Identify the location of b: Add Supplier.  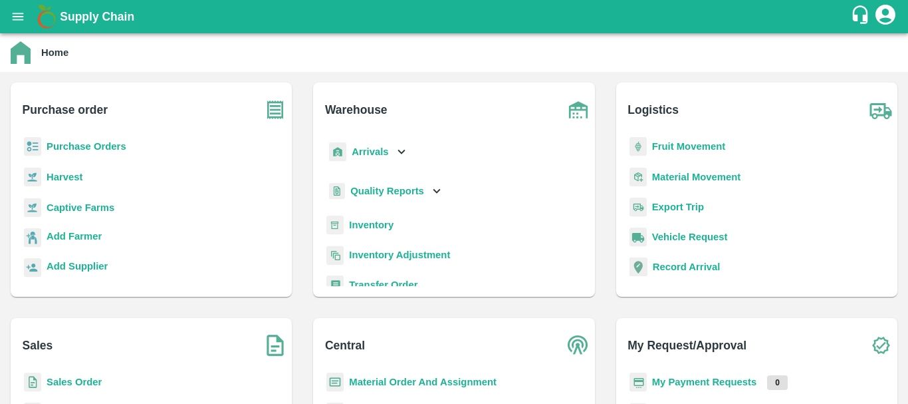
(77, 266).